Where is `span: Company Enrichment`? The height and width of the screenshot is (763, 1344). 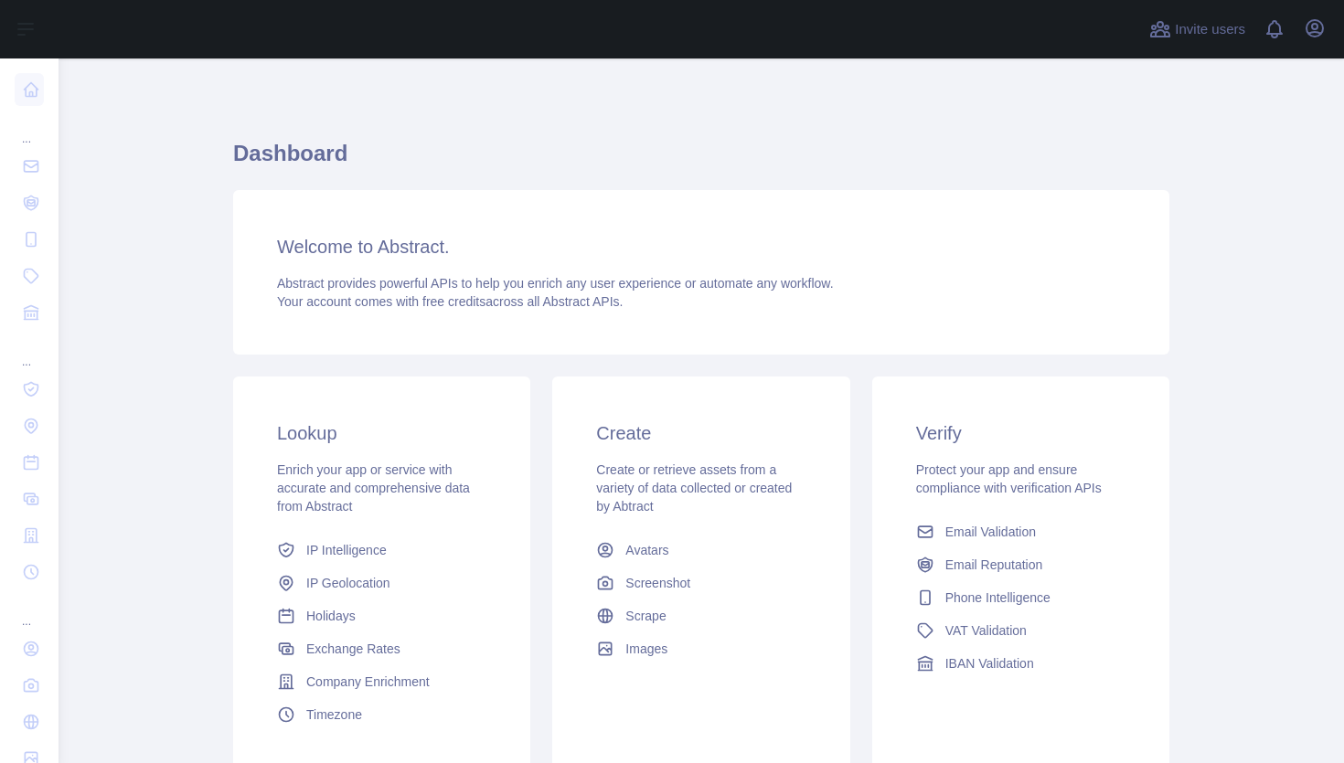
span: Company Enrichment is located at coordinates (367, 682).